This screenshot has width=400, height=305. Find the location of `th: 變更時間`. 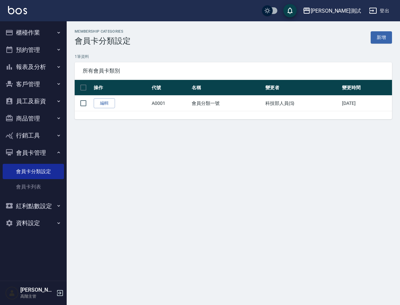

th: 變更時間 is located at coordinates (366, 88).